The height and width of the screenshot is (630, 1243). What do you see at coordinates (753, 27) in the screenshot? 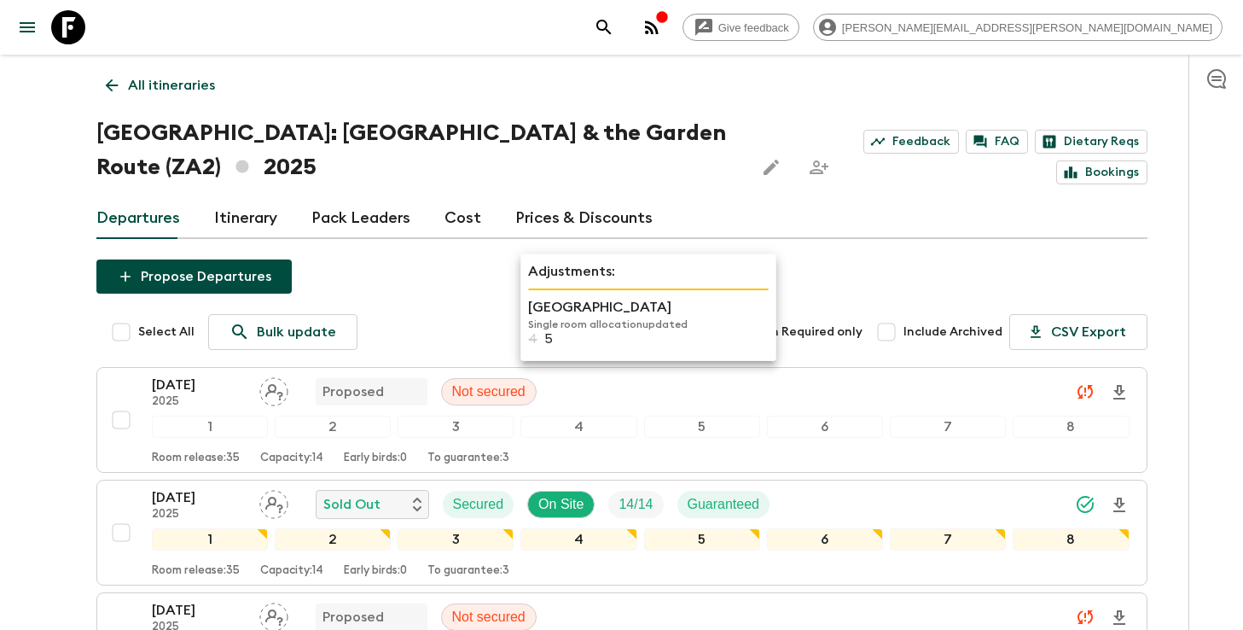
I see `span: Give feedback` at bounding box center [753, 27].